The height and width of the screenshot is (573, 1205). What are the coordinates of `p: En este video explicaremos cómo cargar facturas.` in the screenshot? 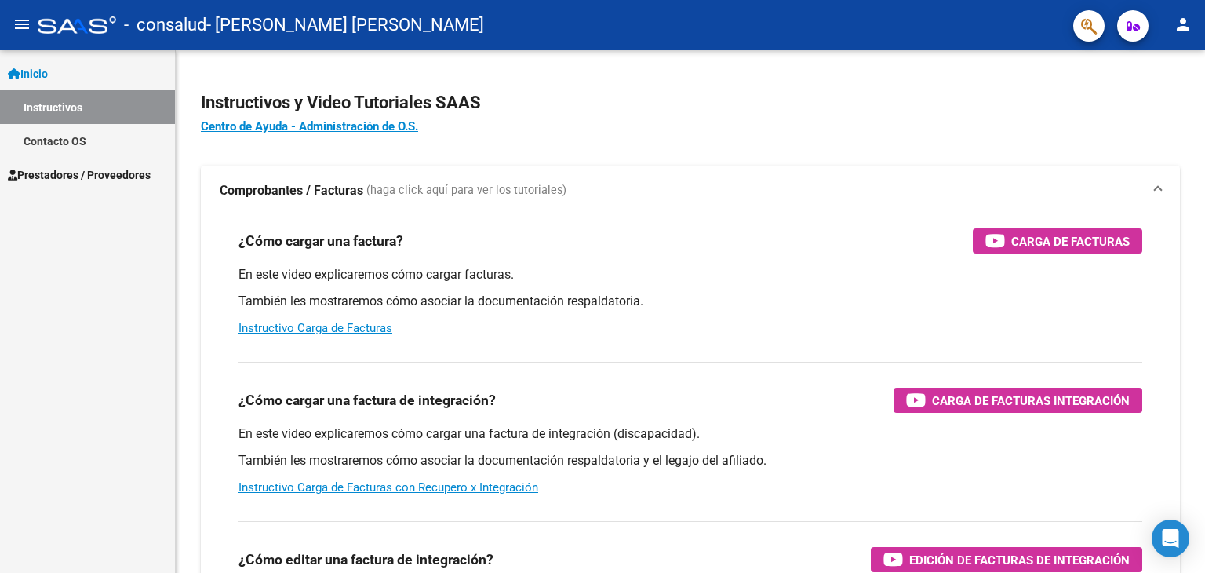 It's located at (690, 275).